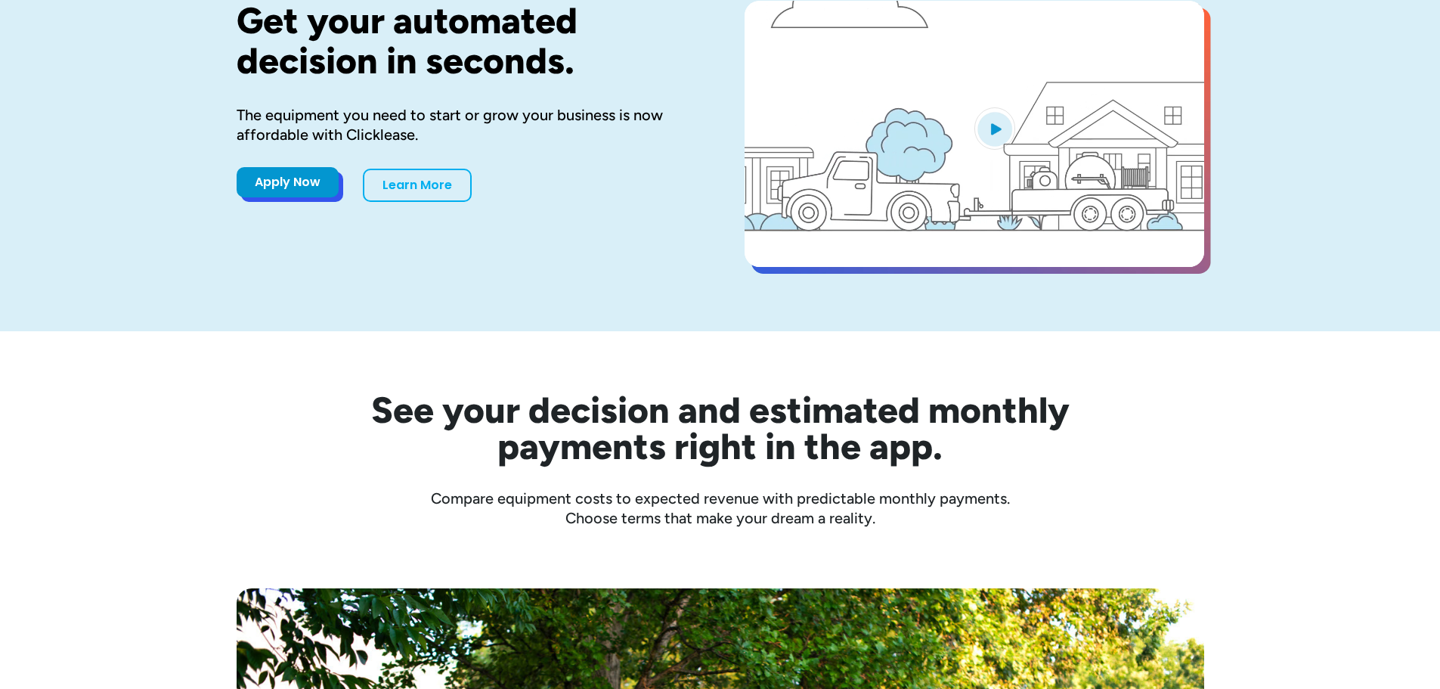 The width and height of the screenshot is (1440, 689). Describe the element at coordinates (466, 125) in the screenshot. I see `div: The equipment you need to start or grow your business is now affordable with Clicklease.` at that location.